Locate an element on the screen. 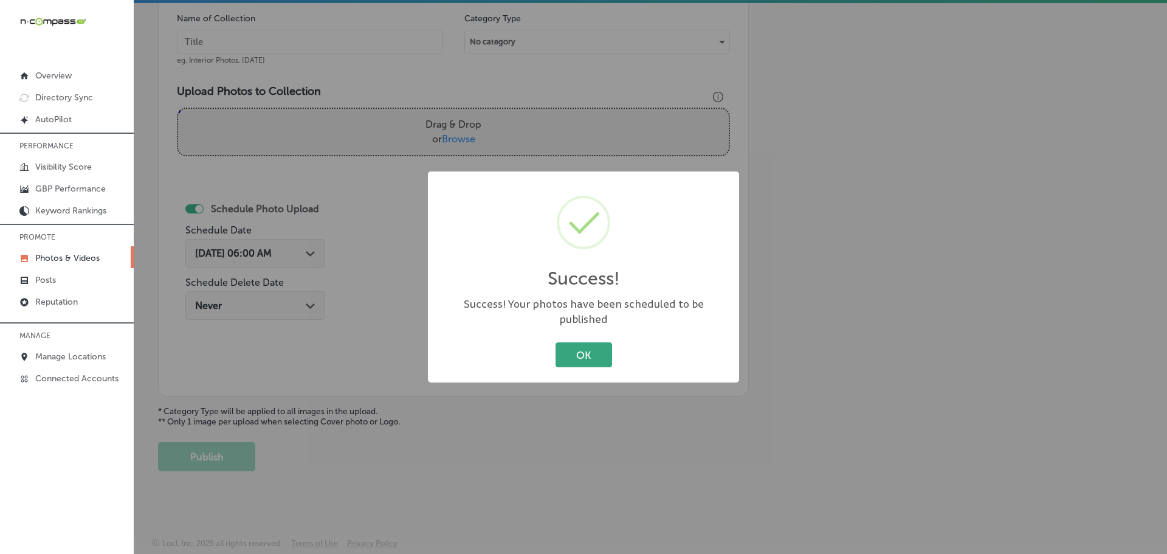  p: Keyword Rankings is located at coordinates (70, 210).